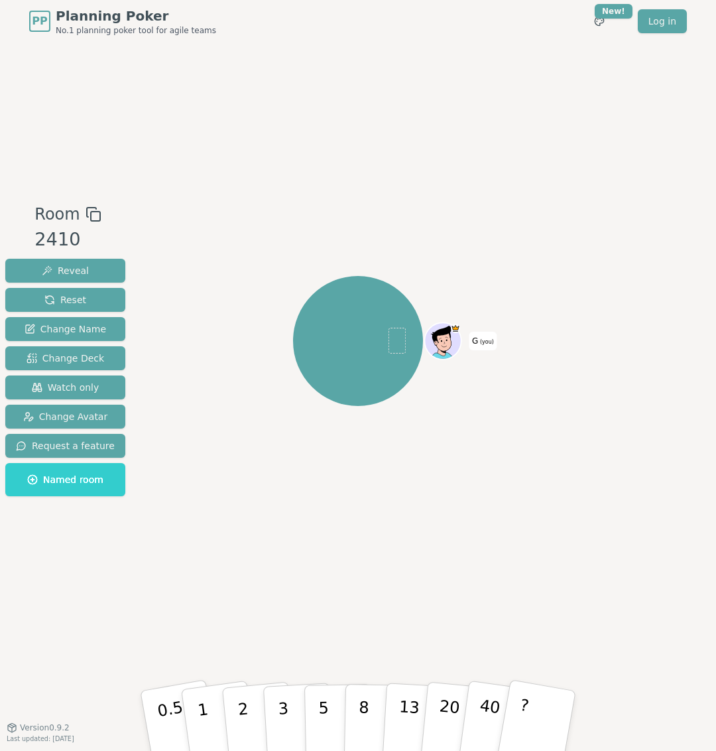 The image size is (716, 751). Describe the element at coordinates (65, 271) in the screenshot. I see `span: Reveal` at that location.